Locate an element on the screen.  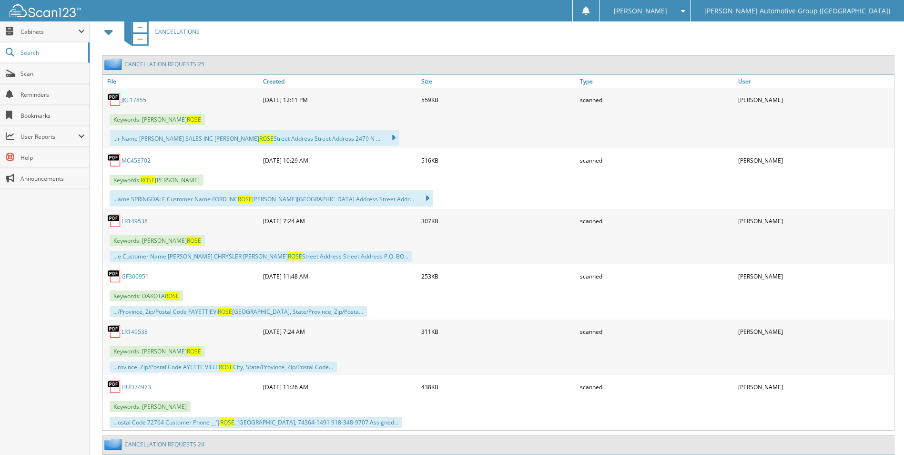
div: 516KB is located at coordinates (498, 160).